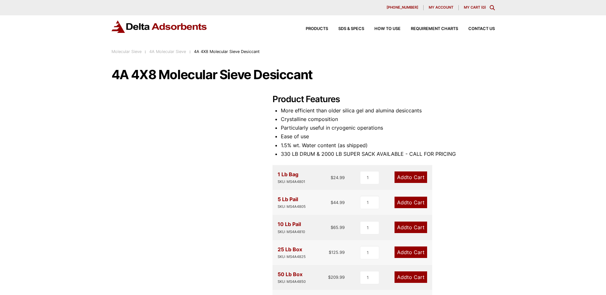  I want to click on span: Products, so click(317, 29).